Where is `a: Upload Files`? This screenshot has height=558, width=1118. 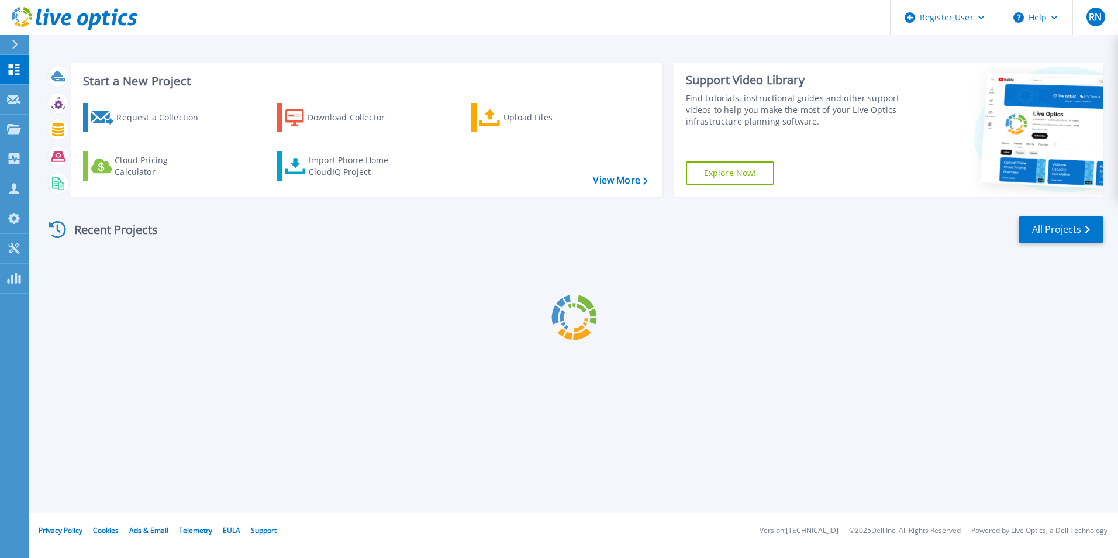
a: Upload Files is located at coordinates (536, 118).